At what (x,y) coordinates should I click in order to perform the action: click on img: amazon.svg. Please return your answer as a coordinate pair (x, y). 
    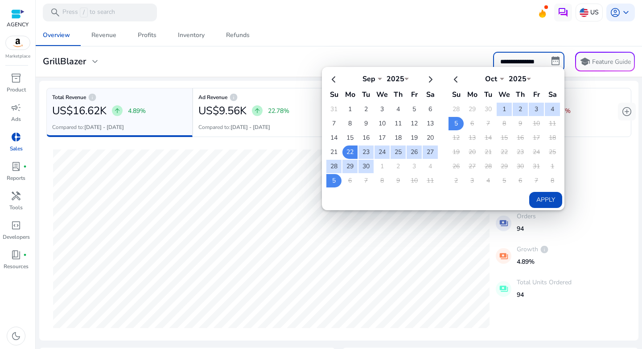
    Looking at the image, I should click on (18, 43).